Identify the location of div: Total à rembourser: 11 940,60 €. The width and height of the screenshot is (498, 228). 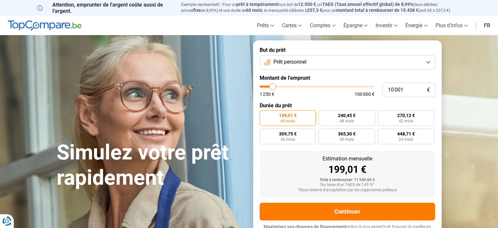
(348, 180).